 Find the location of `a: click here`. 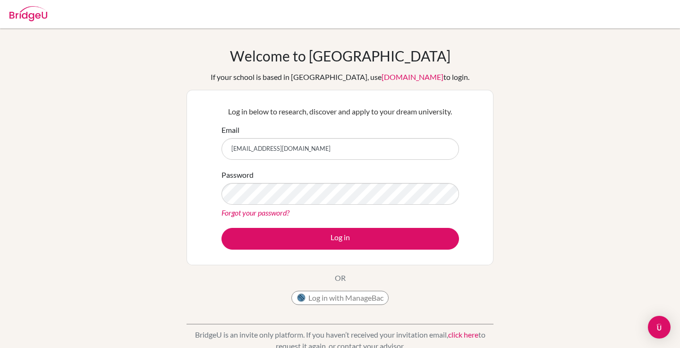

a: click here is located at coordinates (463, 334).